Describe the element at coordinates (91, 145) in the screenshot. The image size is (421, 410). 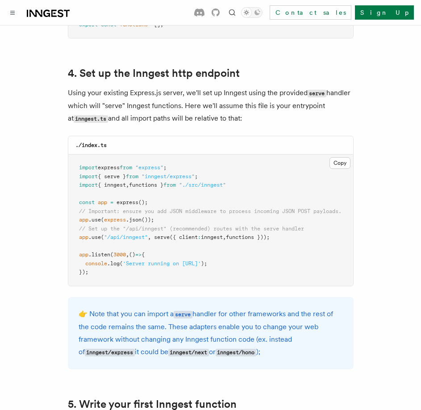
I see `code: ./index.ts` at that location.